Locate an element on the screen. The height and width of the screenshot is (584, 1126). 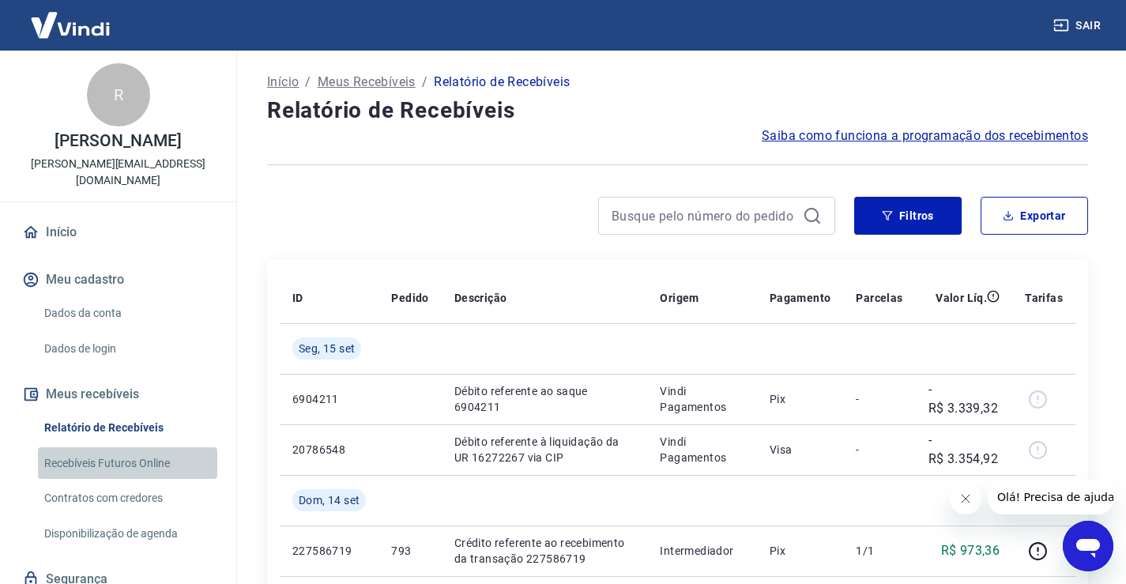
p: Visa is located at coordinates (801, 450).